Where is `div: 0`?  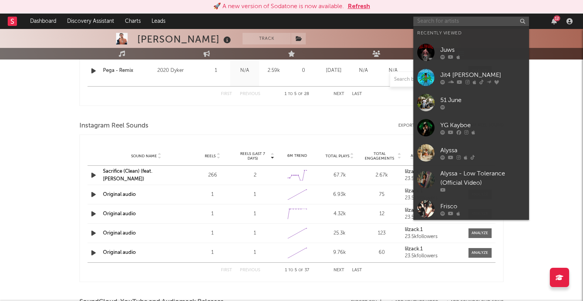
div: 0 is located at coordinates (304, 71).